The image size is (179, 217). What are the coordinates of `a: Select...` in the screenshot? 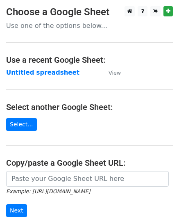 It's located at (21, 124).